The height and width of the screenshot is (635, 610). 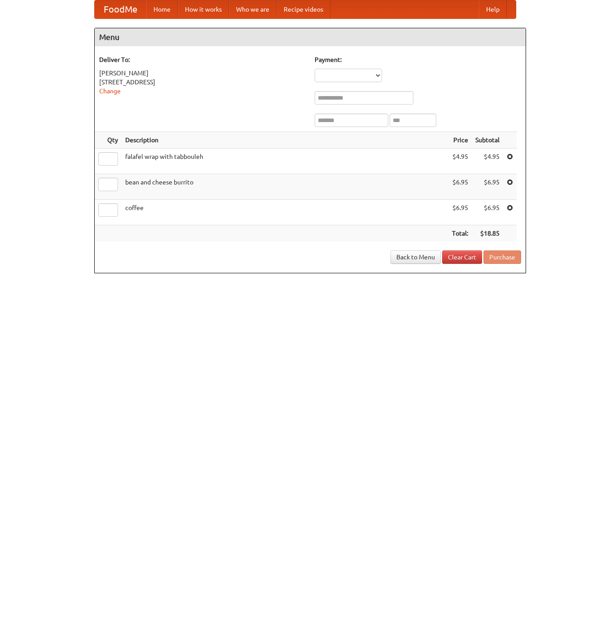 What do you see at coordinates (285, 140) in the screenshot?
I see `th: Description` at bounding box center [285, 140].